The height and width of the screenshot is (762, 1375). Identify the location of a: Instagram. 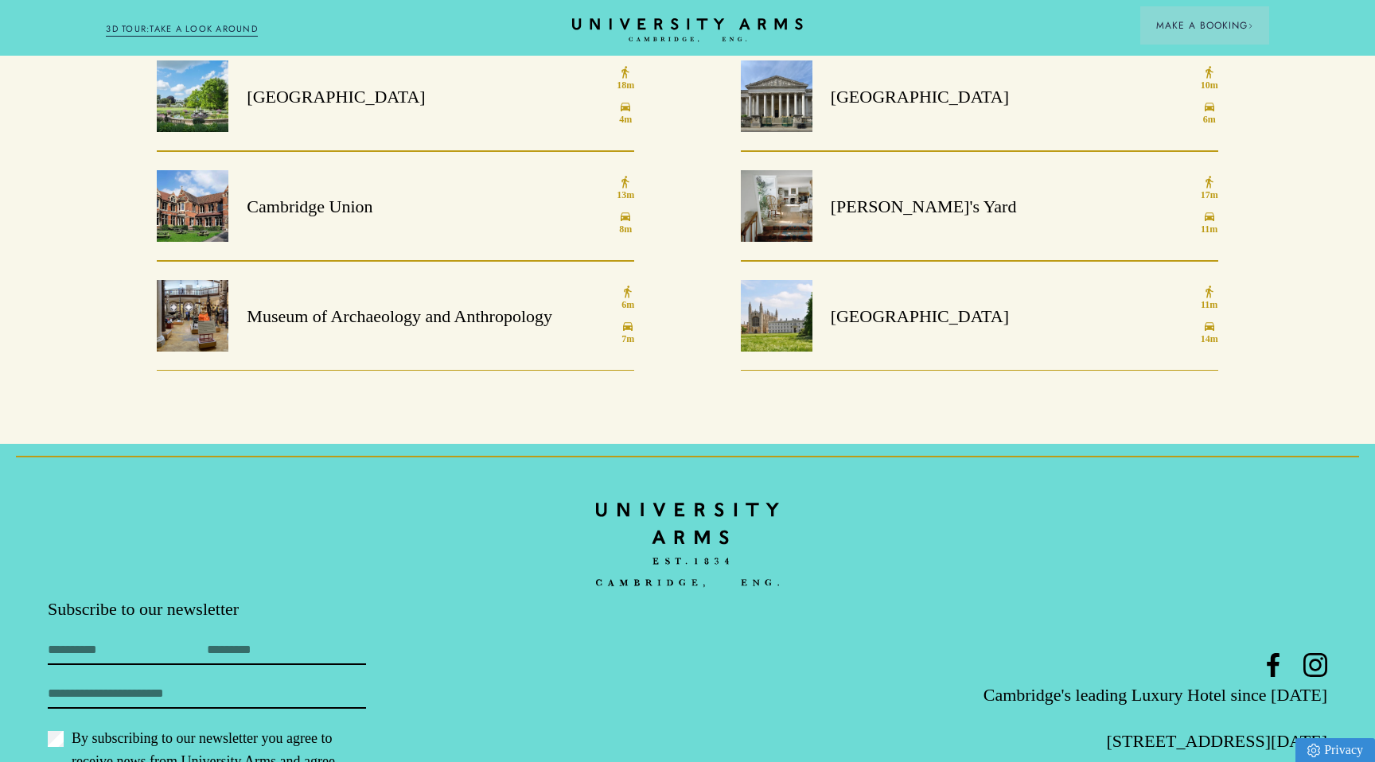
(1315, 665).